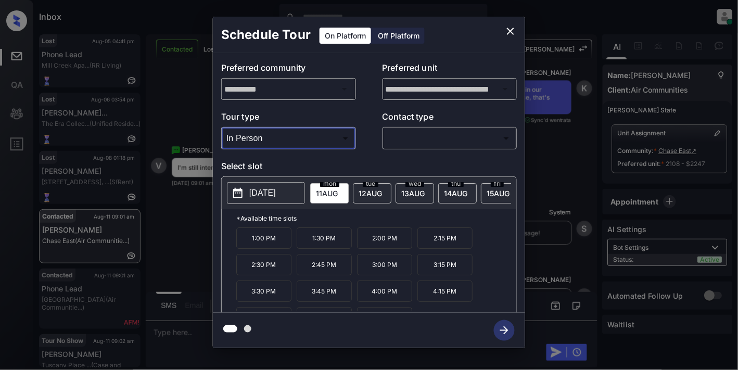 This screenshot has height=370, width=738. Describe the element at coordinates (288, 138) in the screenshot. I see `div: In Person` at that location.